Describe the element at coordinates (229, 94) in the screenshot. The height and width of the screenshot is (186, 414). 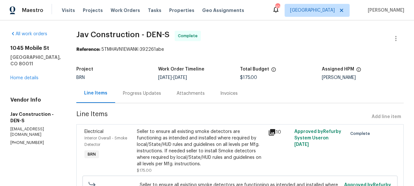
I see `div: Invoices` at that location.